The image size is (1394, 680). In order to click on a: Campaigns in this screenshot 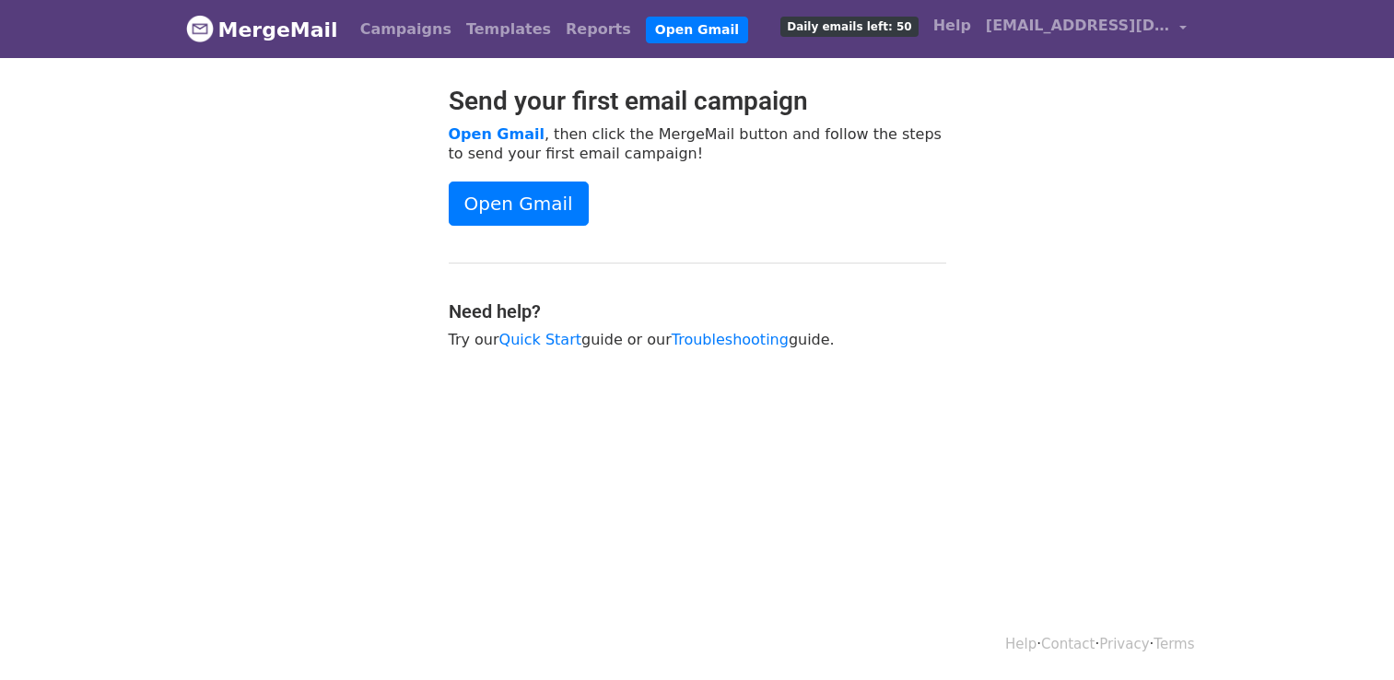, I will do `click(405, 29)`.